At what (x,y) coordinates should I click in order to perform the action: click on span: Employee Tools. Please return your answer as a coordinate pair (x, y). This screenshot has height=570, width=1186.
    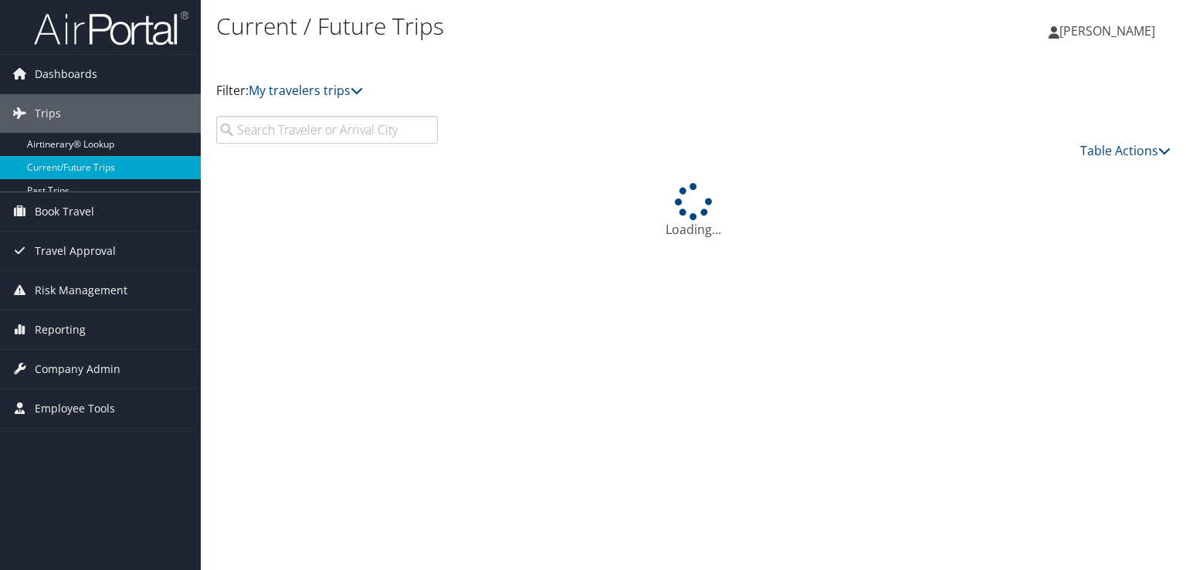
    Looking at the image, I should click on (75, 408).